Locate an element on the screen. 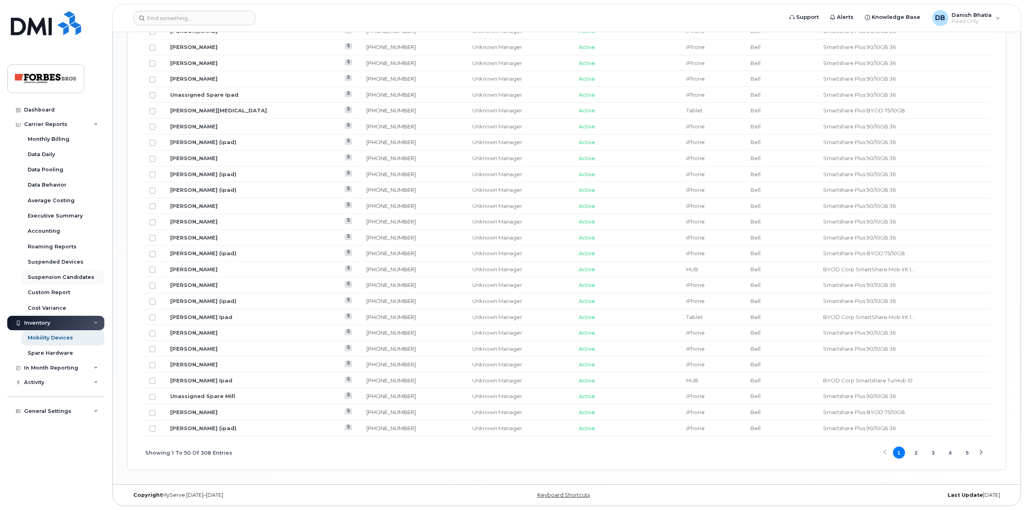 This screenshot has height=510, width=1025. button: Next Page is located at coordinates (981, 453).